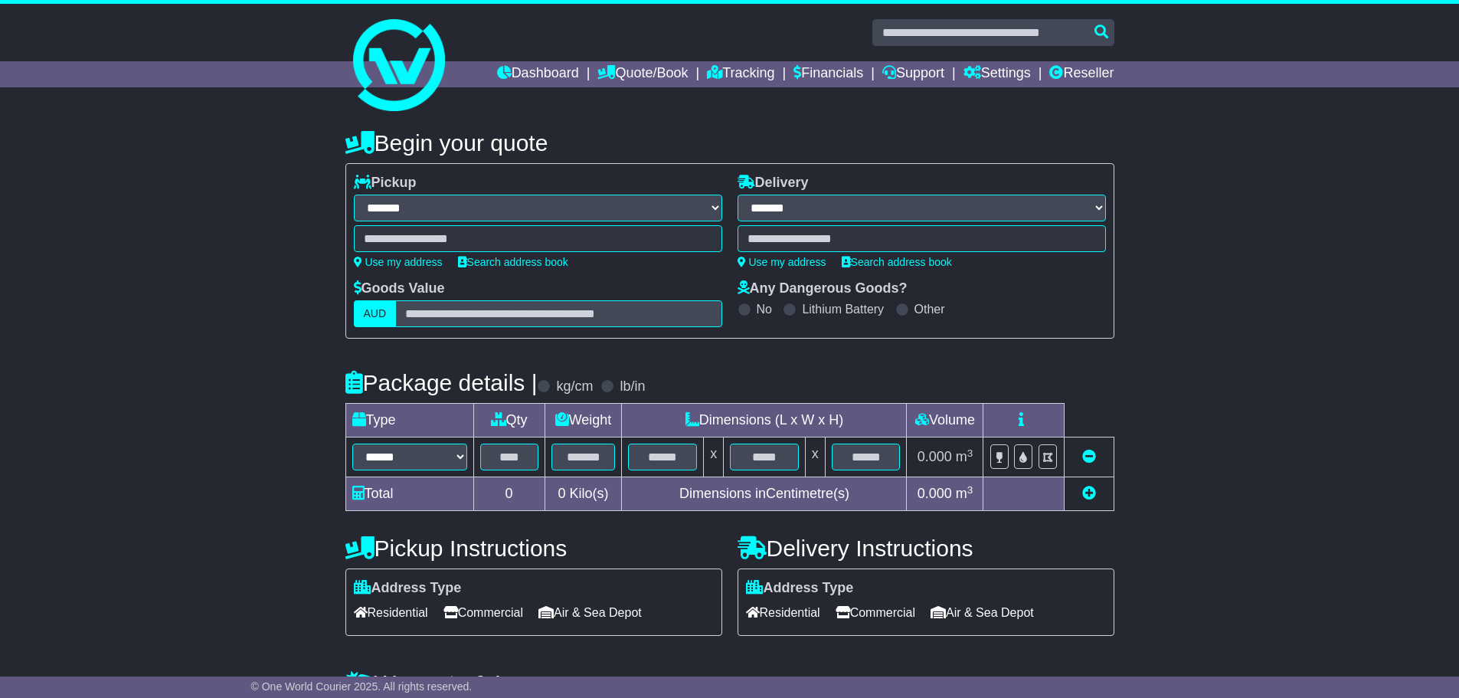 The height and width of the screenshot is (698, 1459). I want to click on a: Tracking, so click(741, 74).